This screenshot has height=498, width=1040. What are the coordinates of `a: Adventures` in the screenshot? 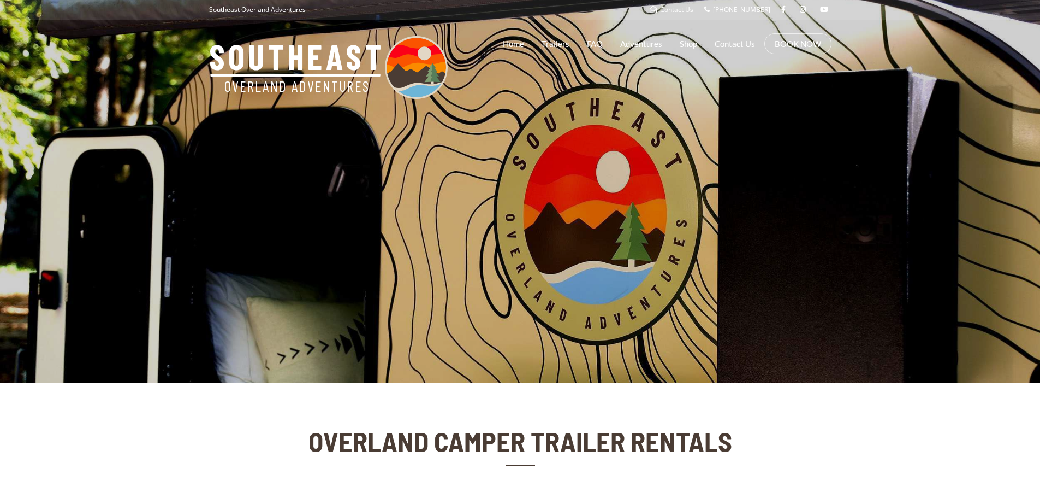 It's located at (641, 44).